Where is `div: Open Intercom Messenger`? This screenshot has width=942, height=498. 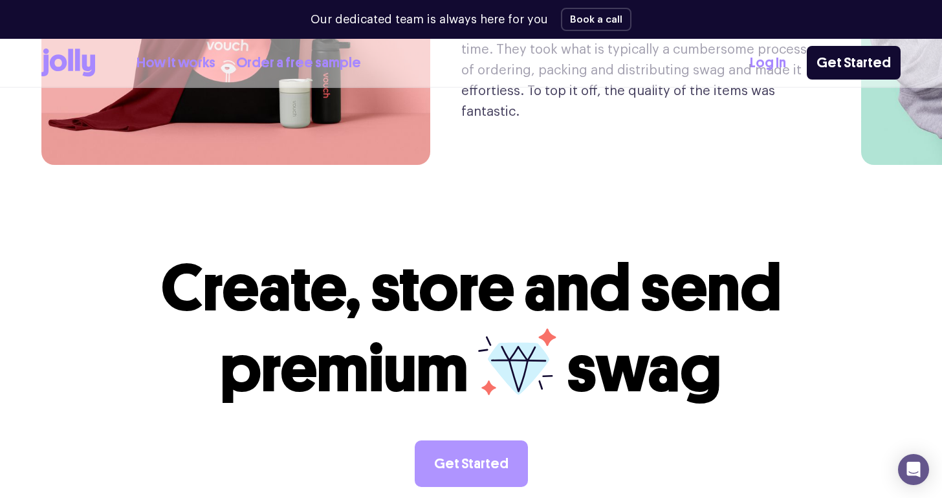
div: Open Intercom Messenger is located at coordinates (913, 470).